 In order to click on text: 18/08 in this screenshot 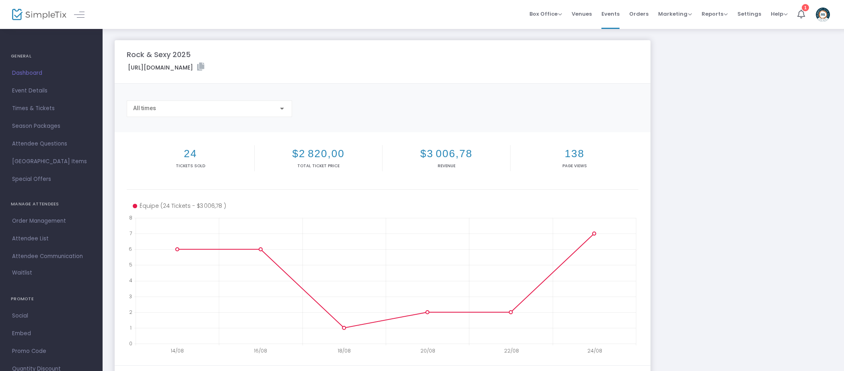, I will do `click(344, 351)`.